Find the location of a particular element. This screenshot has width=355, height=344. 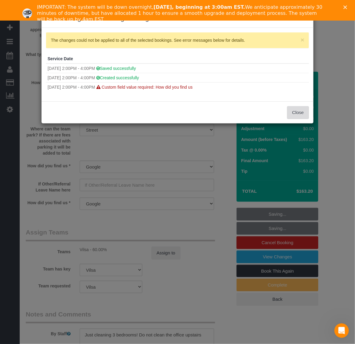

span: Created successfully is located at coordinates (117, 78).